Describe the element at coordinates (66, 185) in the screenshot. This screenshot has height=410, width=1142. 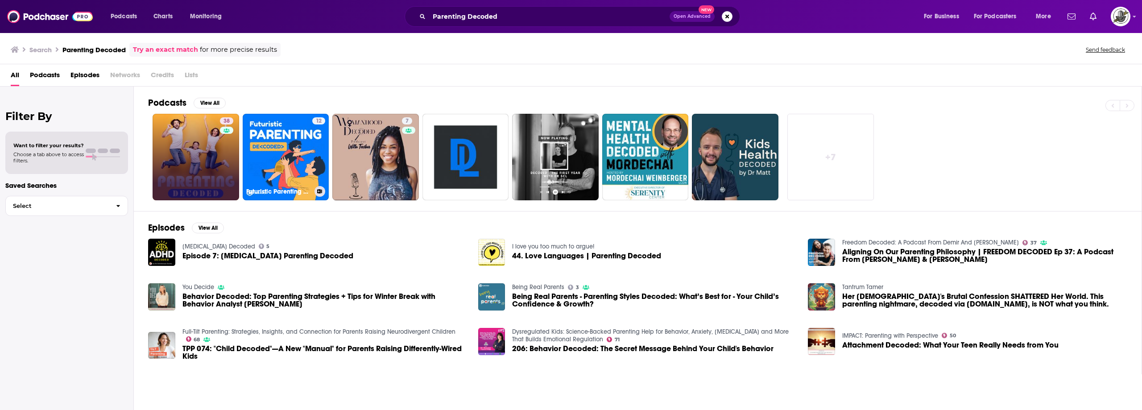
I see `p: Saved Searches` at that location.